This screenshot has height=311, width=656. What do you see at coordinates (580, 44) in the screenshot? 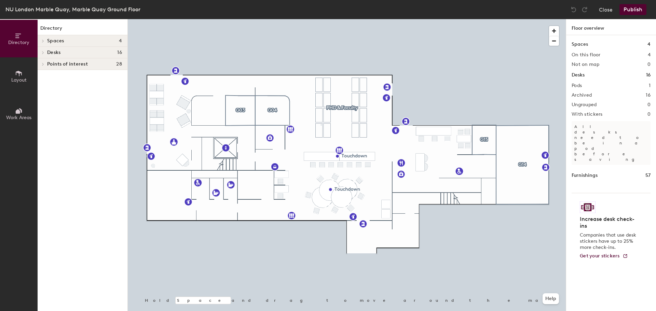
I see `h1: Spaces` at bounding box center [580, 44].